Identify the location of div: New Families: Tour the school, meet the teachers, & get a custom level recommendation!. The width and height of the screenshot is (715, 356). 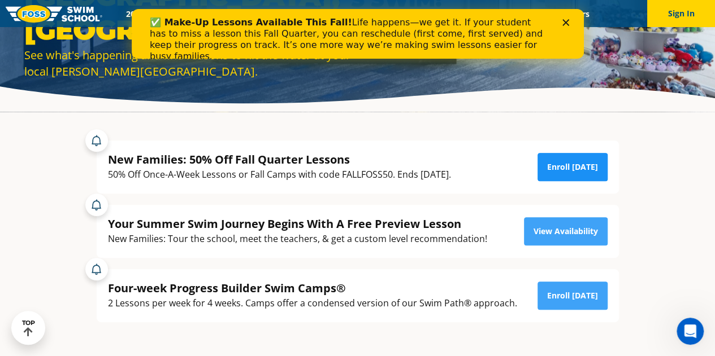
(297, 239).